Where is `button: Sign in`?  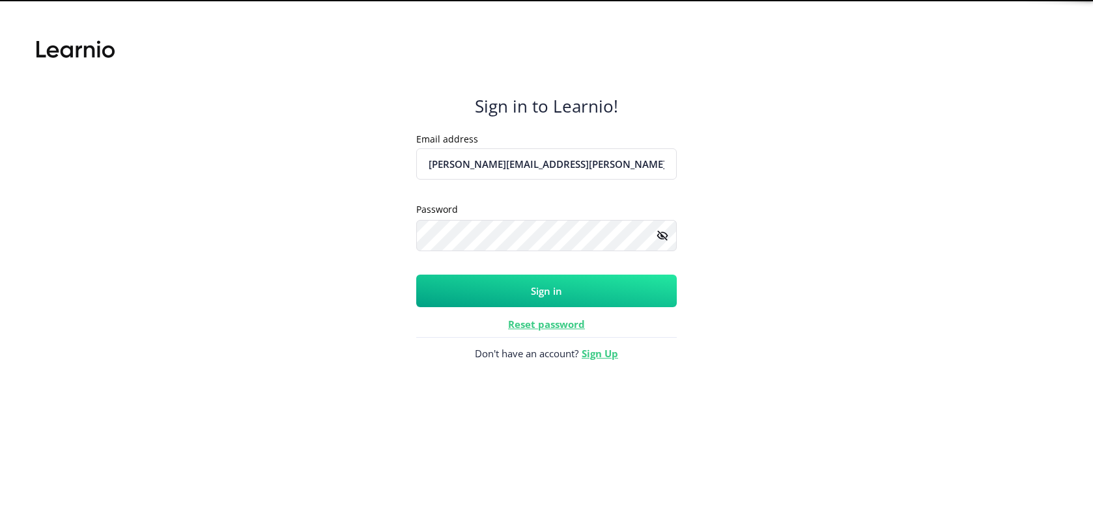 button: Sign in is located at coordinates (546, 291).